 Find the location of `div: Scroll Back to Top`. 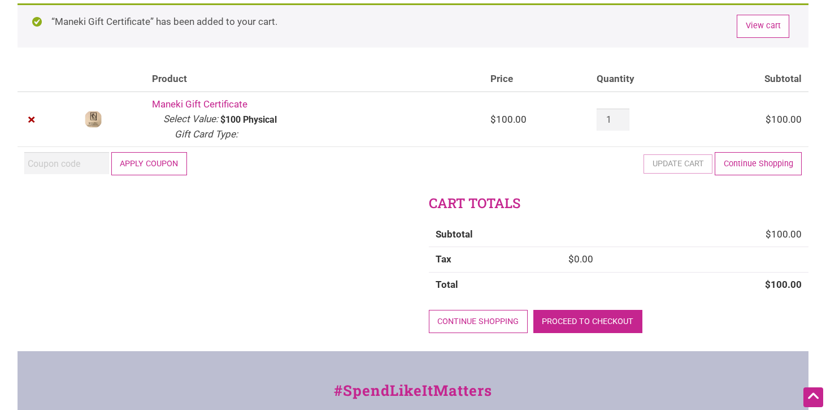

div: Scroll Back to Top is located at coordinates (813, 397).